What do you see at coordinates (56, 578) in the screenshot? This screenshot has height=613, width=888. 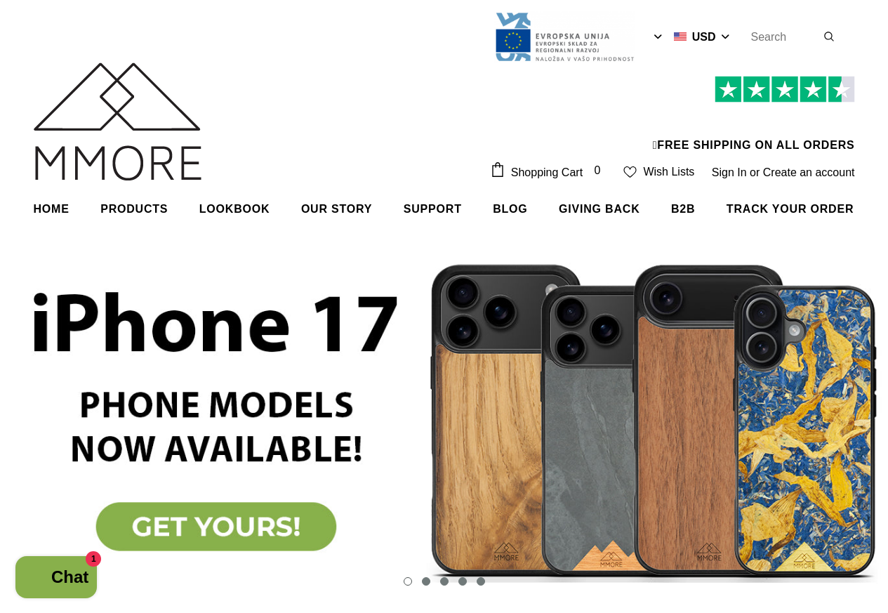 I see `inbox-online-store-chat: Shopify online store chat` at bounding box center [56, 578].